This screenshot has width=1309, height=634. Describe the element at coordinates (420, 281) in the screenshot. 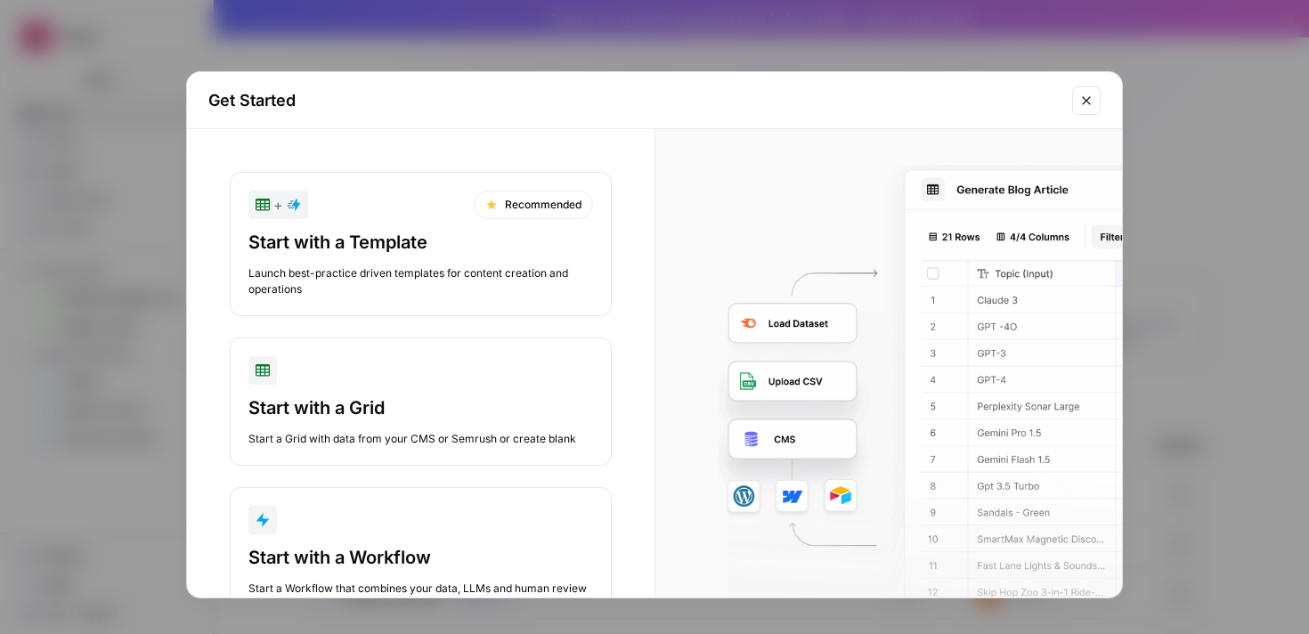

I see `div: Launch best-practice driven templates for content creation and operations` at that location.